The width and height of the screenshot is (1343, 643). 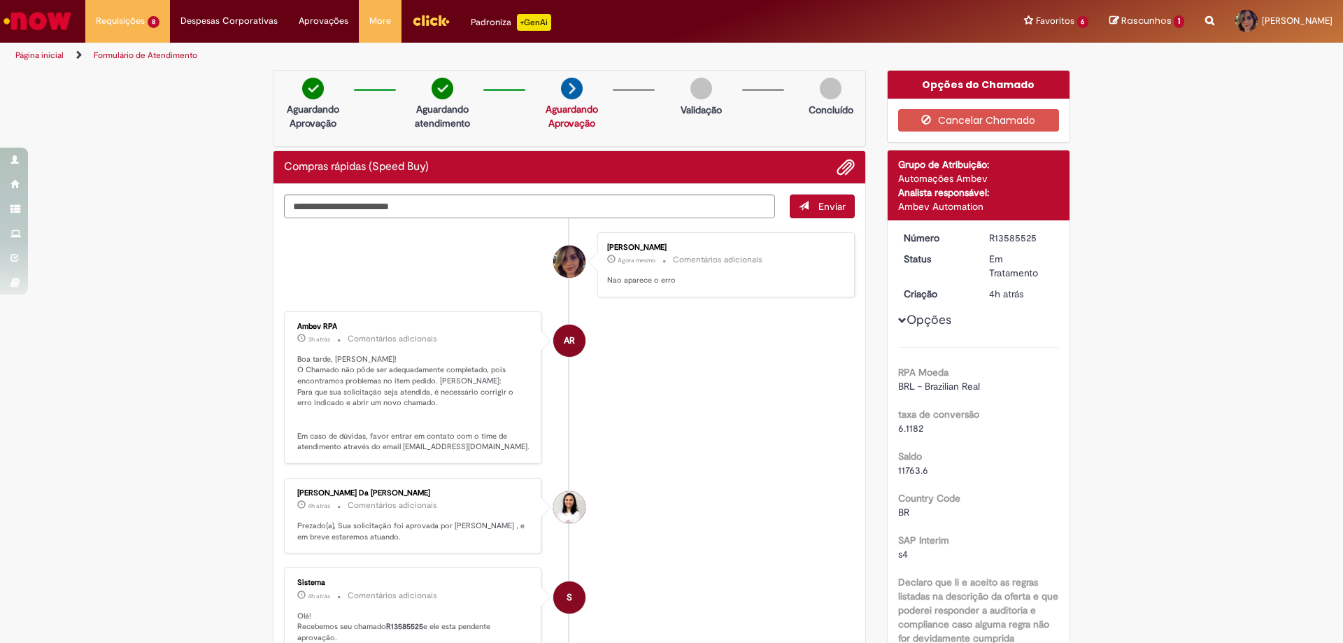 I want to click on div: Em Tratamento, so click(x=1021, y=266).